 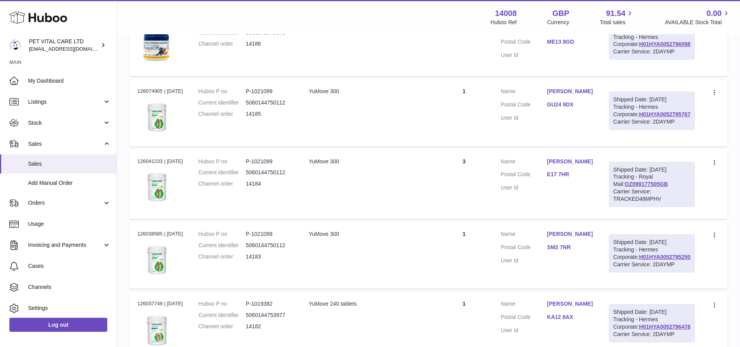 I want to click on a: E17 7HR, so click(x=570, y=174).